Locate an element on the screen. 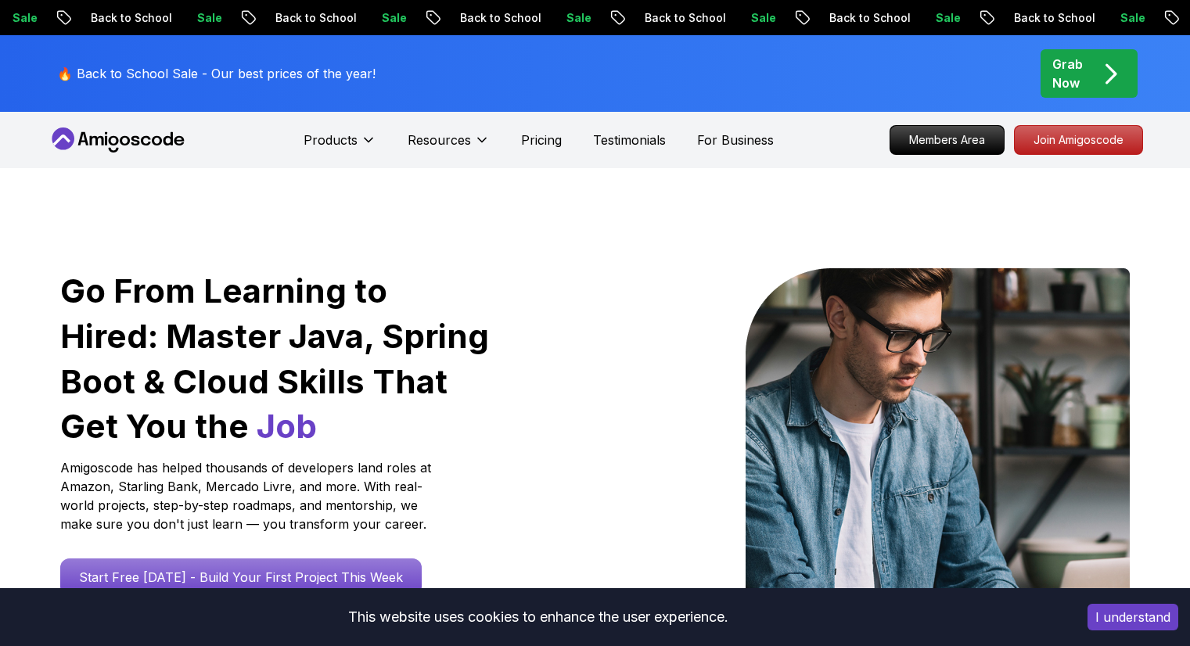  p: Amigoscode has helped thousands of developers land roles at Amazon, Starling Bank, Mercado Livre,... is located at coordinates (248, 496).